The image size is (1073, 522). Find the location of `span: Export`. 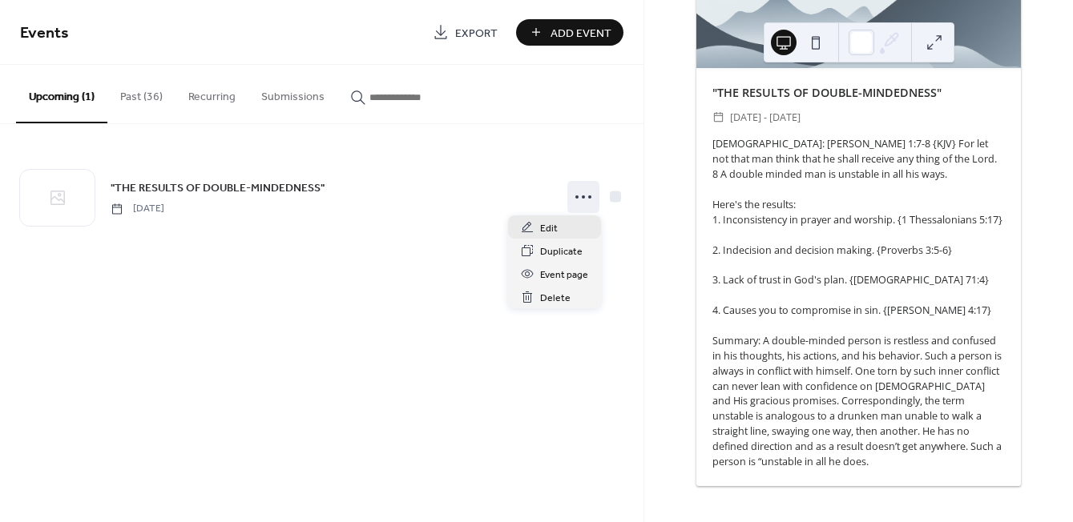

span: Export is located at coordinates (476, 33).